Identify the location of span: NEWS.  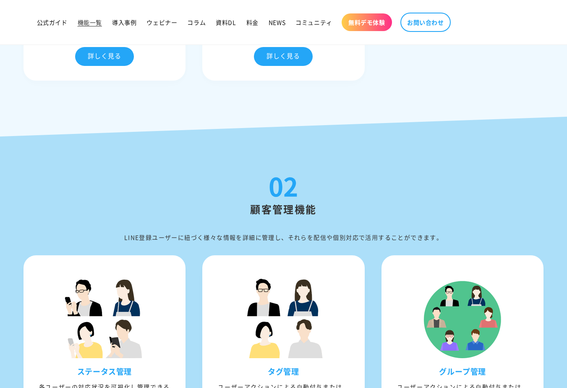
(277, 22).